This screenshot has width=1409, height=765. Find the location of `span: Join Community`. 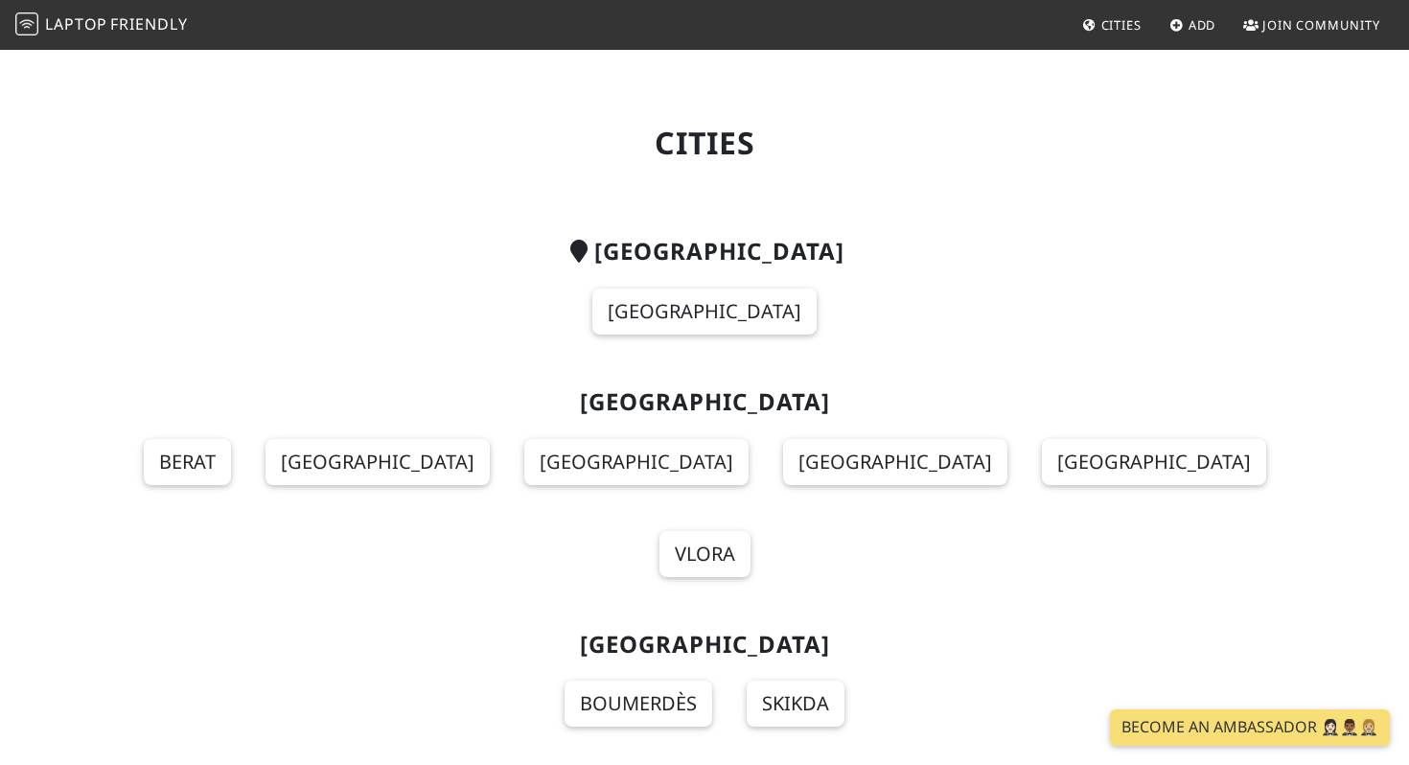

span: Join Community is located at coordinates (1321, 25).